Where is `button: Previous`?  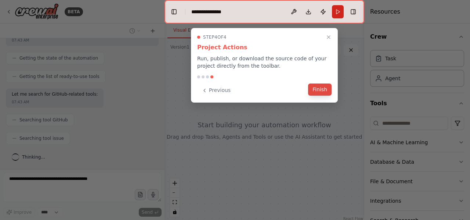
button: Previous is located at coordinates (216, 90).